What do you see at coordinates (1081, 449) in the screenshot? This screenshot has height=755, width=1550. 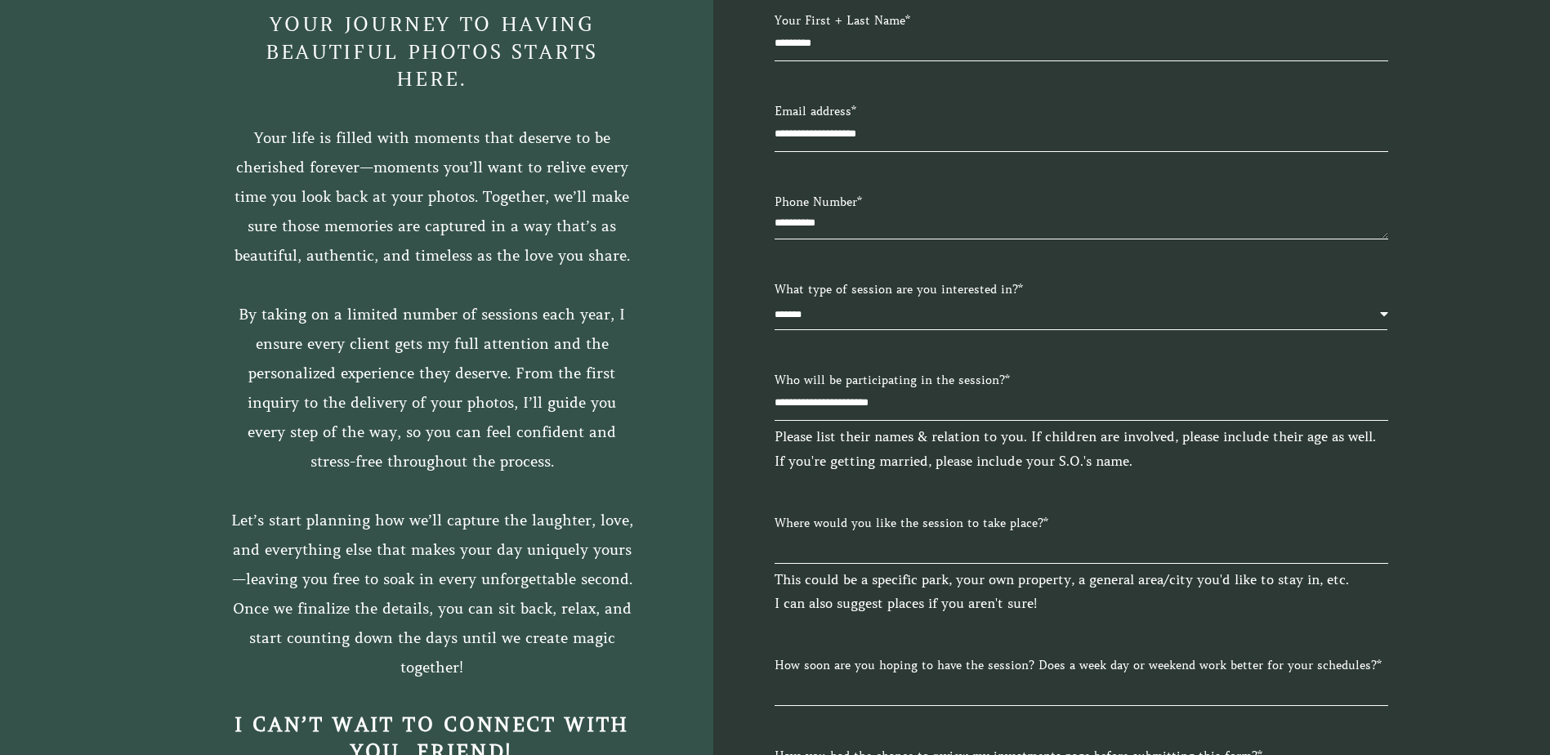 I see `p: Please list their names & relation to you. If children are involved, please include their age as ...` at bounding box center [1081, 449].